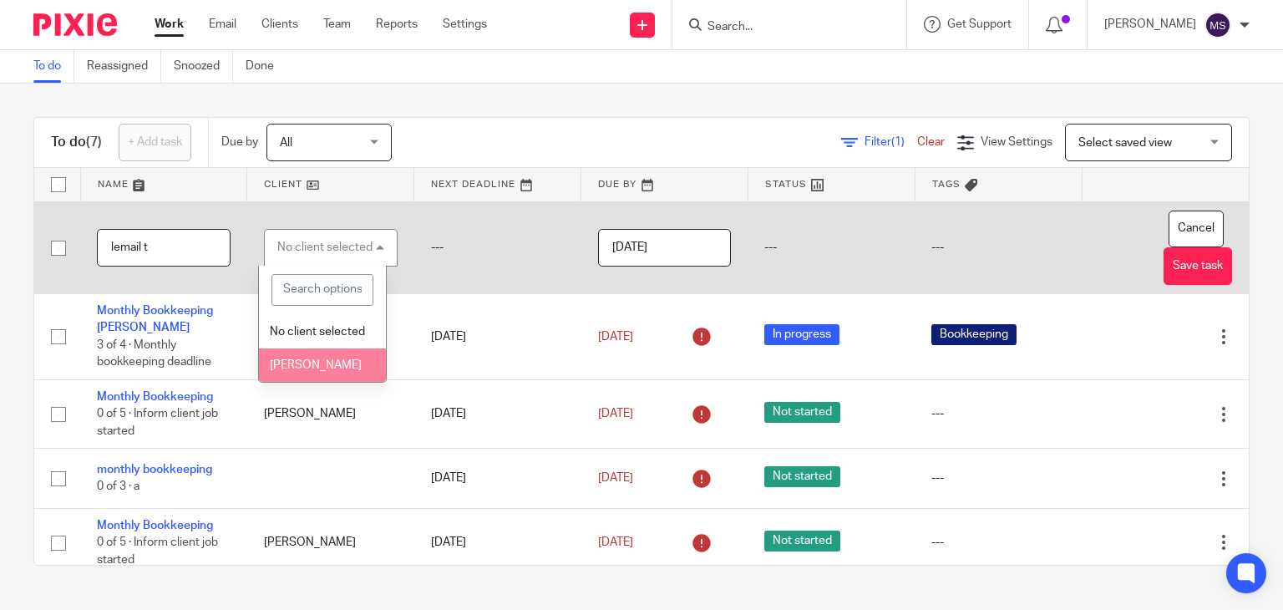 This screenshot has height=610, width=1283. I want to click on input: Task name, so click(164, 247).